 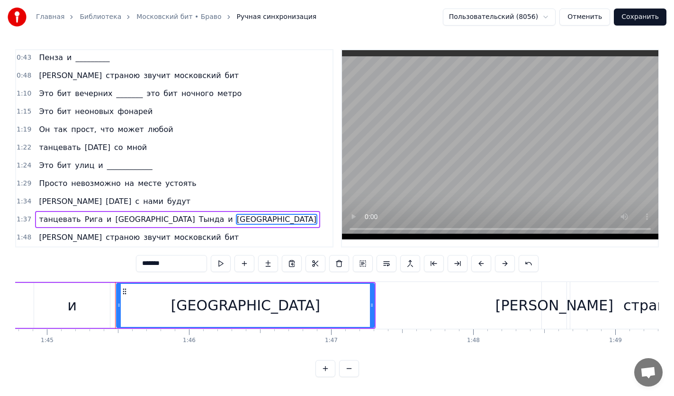 I want to click on div: 1:47, so click(x=331, y=341).